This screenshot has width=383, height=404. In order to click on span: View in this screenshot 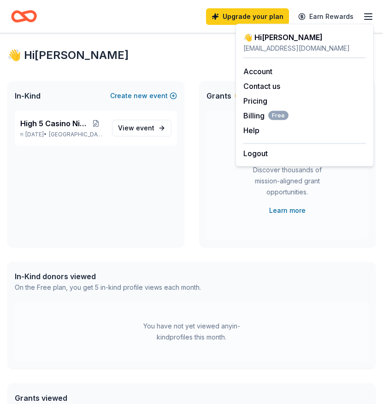, I will do `click(136, 128)`.